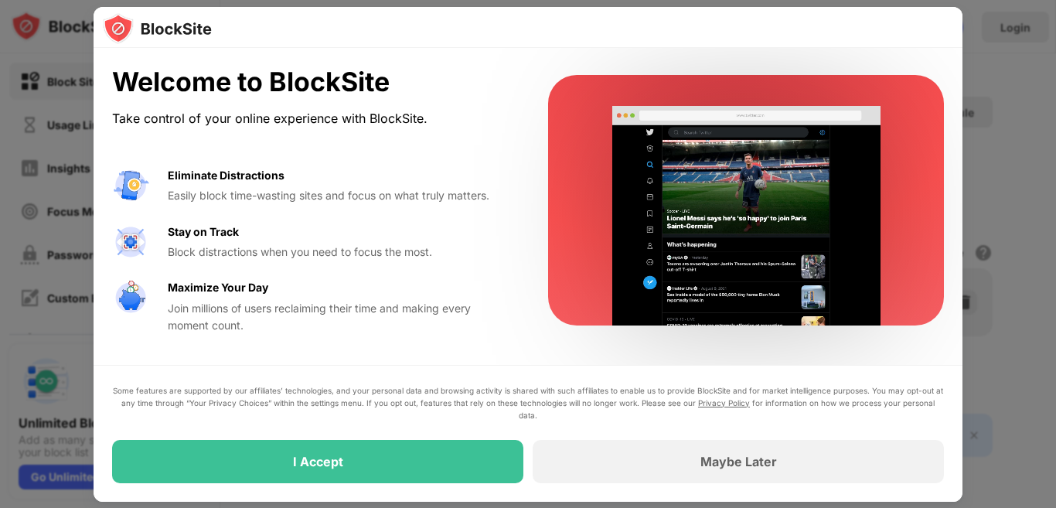 The width and height of the screenshot is (1056, 508). Describe the element at coordinates (131, 185) in the screenshot. I see `img: value-avoid-distractions.svg` at that location.